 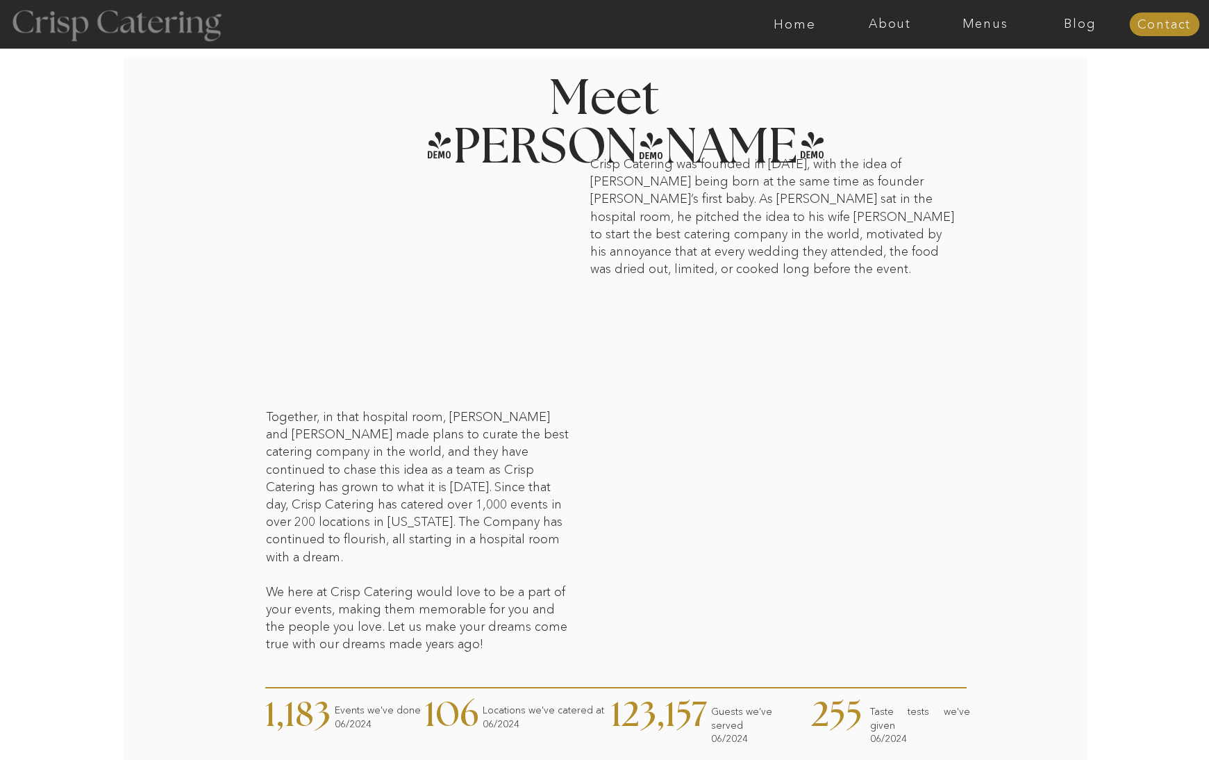 What do you see at coordinates (890, 24) in the screenshot?
I see `nav: About` at bounding box center [890, 24].